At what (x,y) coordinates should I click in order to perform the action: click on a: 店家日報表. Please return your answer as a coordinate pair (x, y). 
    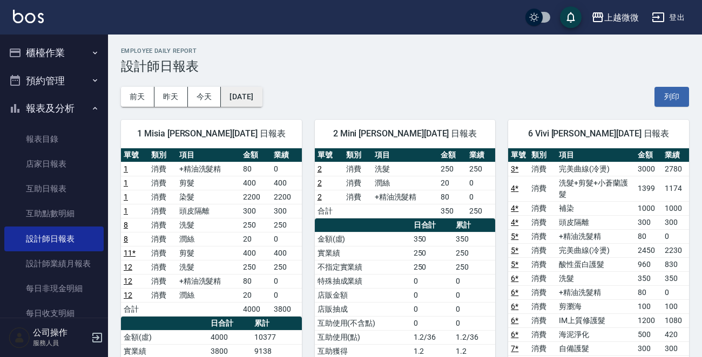
    Looking at the image, I should click on (54, 164).